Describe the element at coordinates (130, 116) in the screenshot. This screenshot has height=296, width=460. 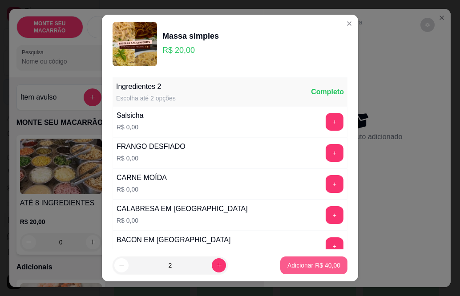
I see `div: Salsicha` at that location.